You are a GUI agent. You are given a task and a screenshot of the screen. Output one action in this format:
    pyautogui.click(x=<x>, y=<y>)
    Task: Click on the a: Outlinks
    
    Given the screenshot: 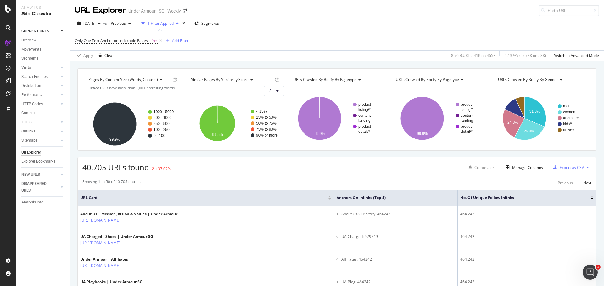 What is the action you would take?
    pyautogui.click(x=40, y=131)
    